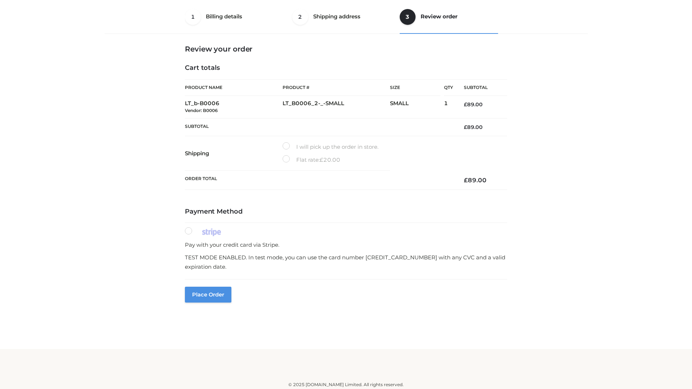 The image size is (692, 389). What do you see at coordinates (234, 88) in the screenshot?
I see `th: Product Name` at bounding box center [234, 88].